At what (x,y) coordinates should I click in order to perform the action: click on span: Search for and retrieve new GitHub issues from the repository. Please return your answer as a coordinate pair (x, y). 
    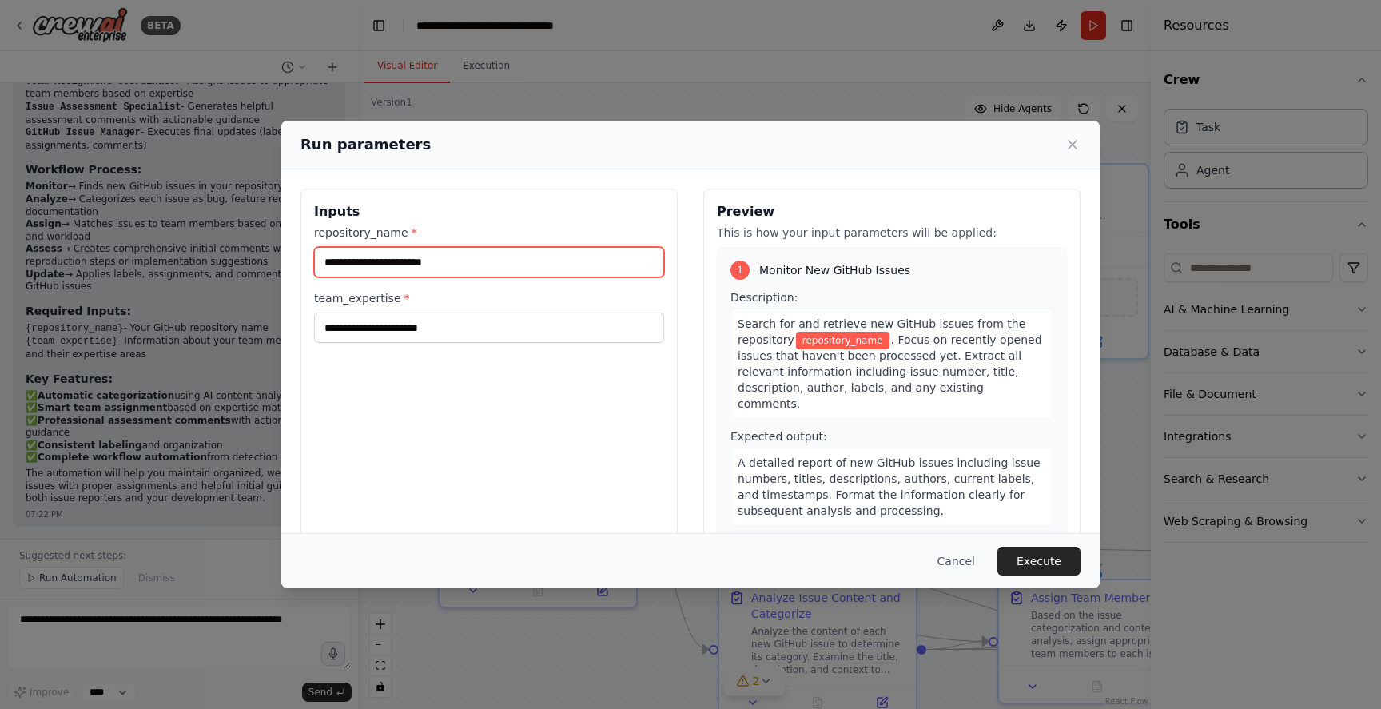
    Looking at the image, I should click on (881, 332).